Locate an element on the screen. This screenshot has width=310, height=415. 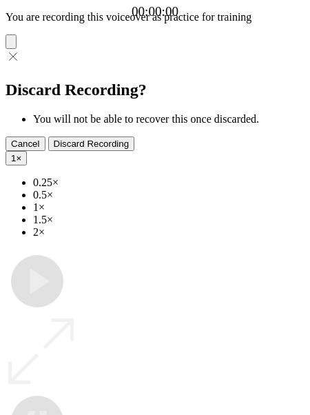
li: 0.25× is located at coordinates (169, 183).